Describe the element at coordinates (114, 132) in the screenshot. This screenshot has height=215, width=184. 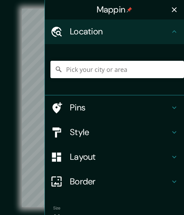
I see `div: Style` at that location.